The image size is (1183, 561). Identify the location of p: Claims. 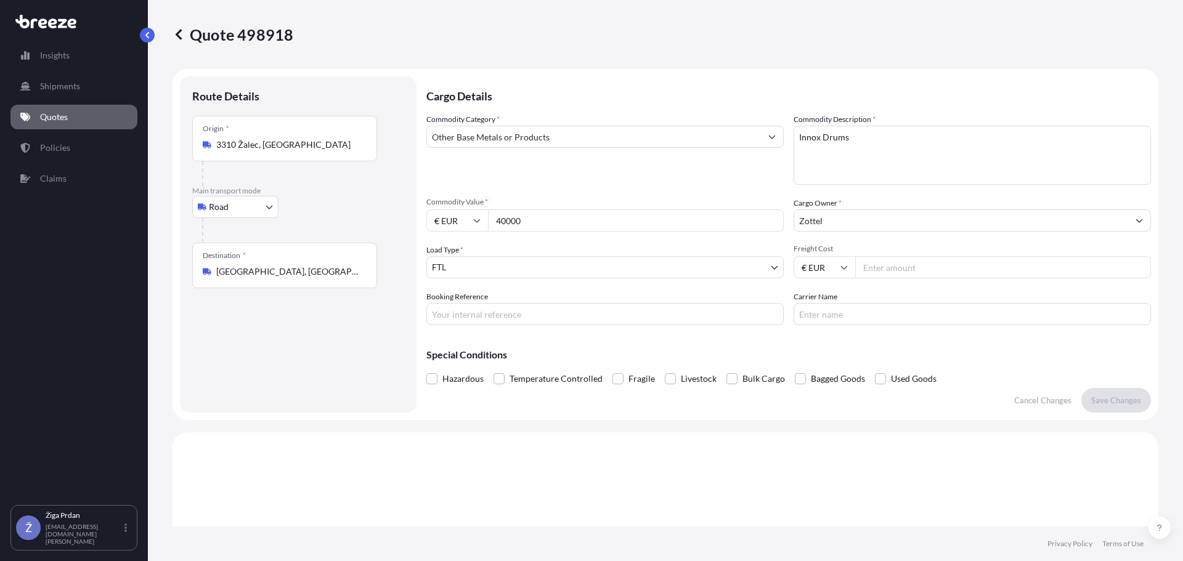
(53, 179).